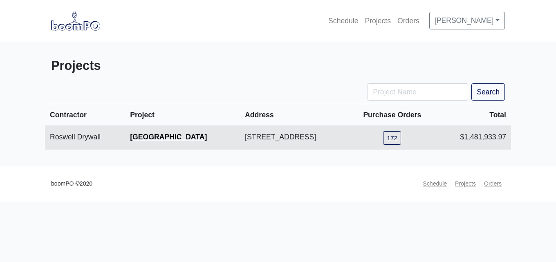 This screenshot has width=556, height=262. What do you see at coordinates (474, 138) in the screenshot?
I see `td: $1,481,933.97` at bounding box center [474, 138].